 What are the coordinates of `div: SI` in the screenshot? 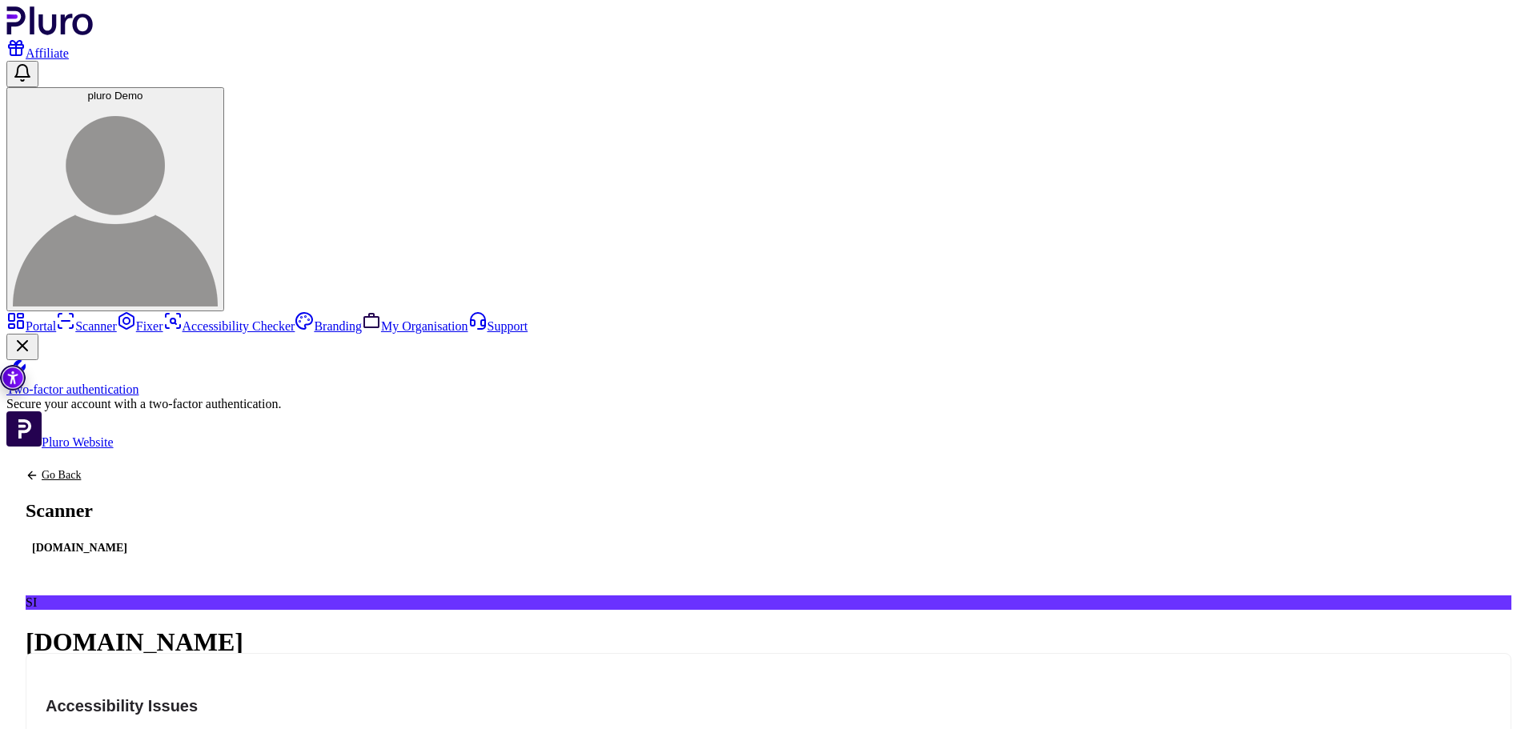 It's located at (769, 603).